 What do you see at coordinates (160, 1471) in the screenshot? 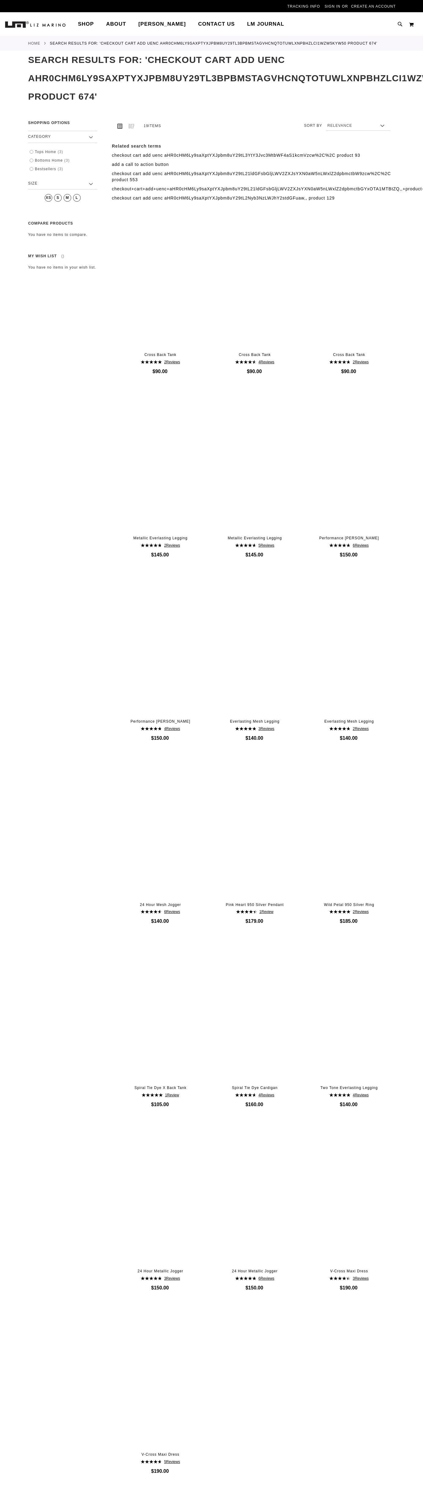
I see `span: $190.00` at bounding box center [160, 1471].